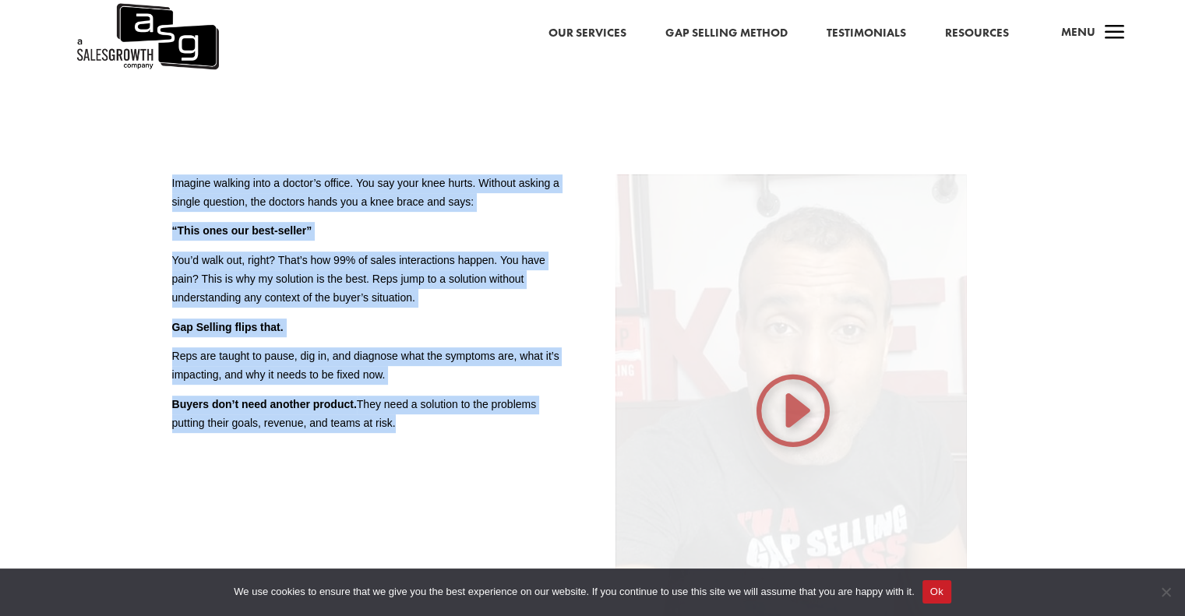 Image resolution: width=1185 pixels, height=616 pixels. I want to click on p: Imagine walking into a doctor’s office. You say your knee hurts. Without asking a single question..., so click(371, 199).